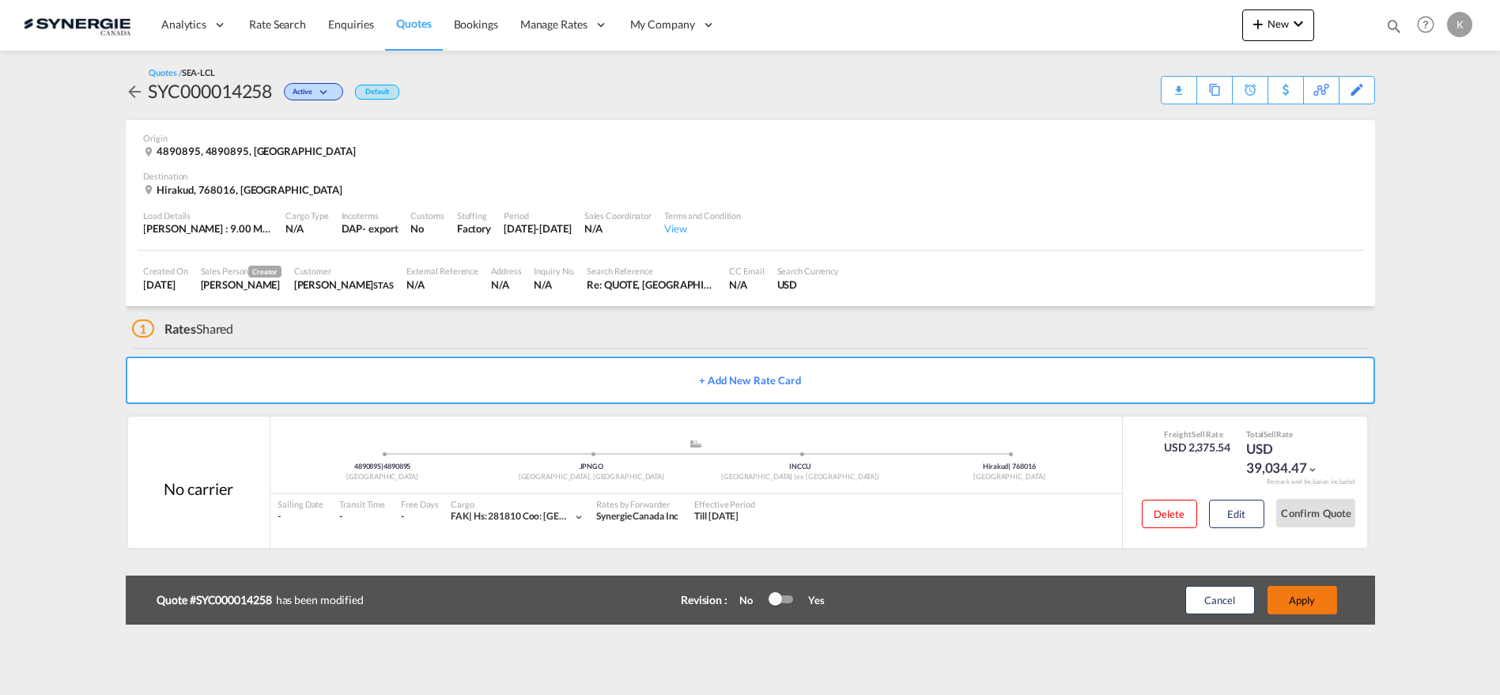  I want to click on div: Karen Mercier, so click(241, 285).